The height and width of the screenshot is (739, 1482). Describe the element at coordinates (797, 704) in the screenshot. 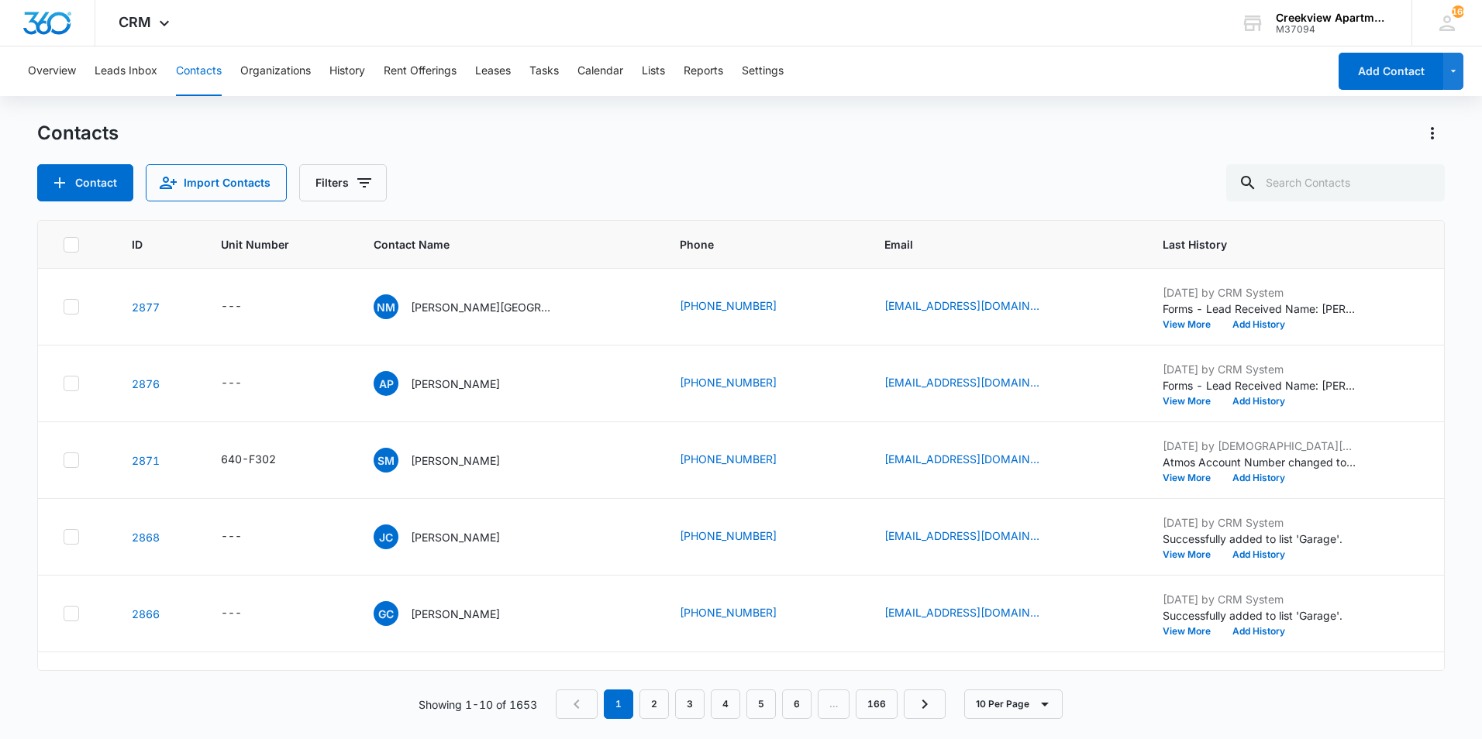

I see `a: Page 6` at that location.